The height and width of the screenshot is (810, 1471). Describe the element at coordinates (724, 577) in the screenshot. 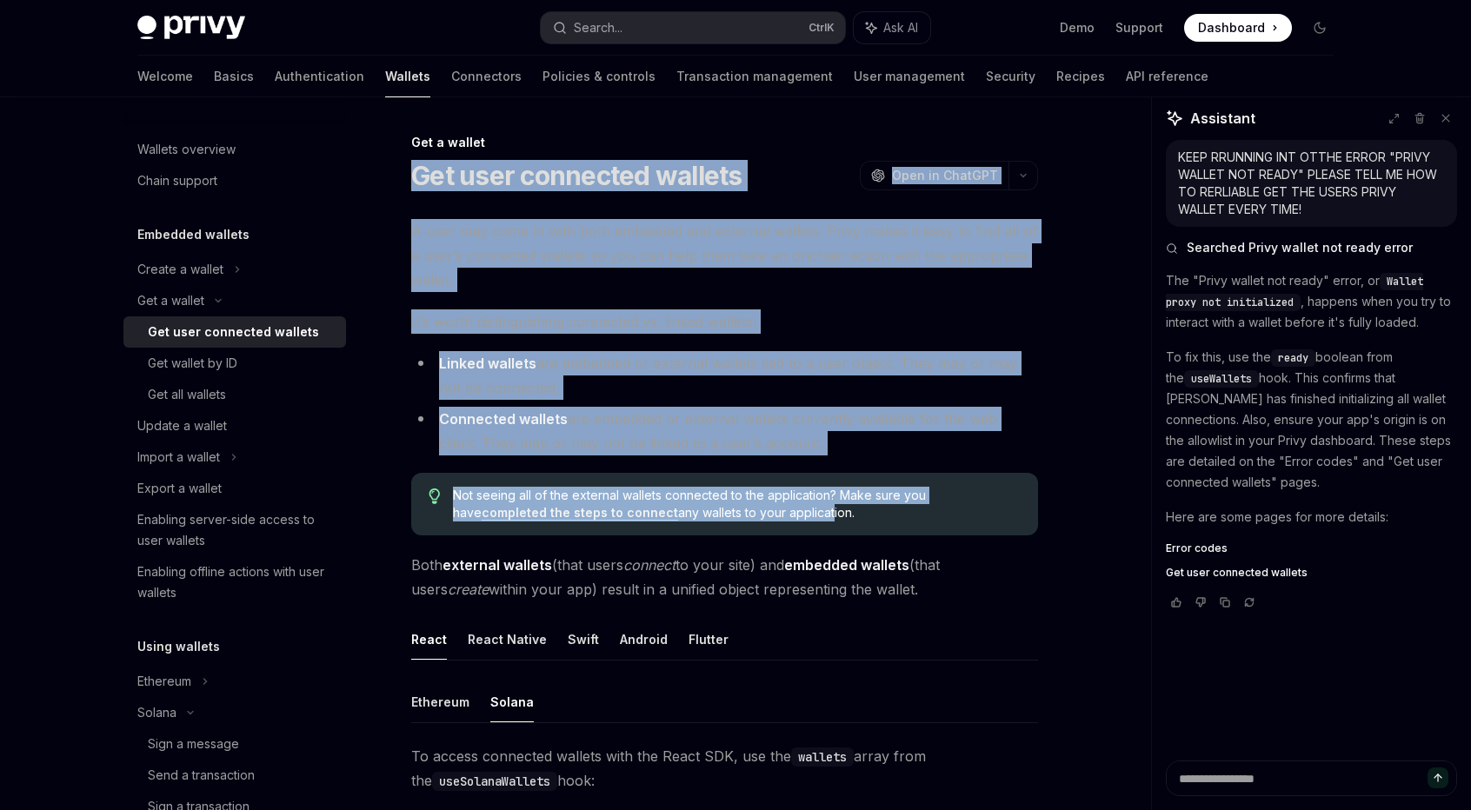

I see `span: Both (that users to your site) and (that users within your app) result in a unified object repres...` at that location.